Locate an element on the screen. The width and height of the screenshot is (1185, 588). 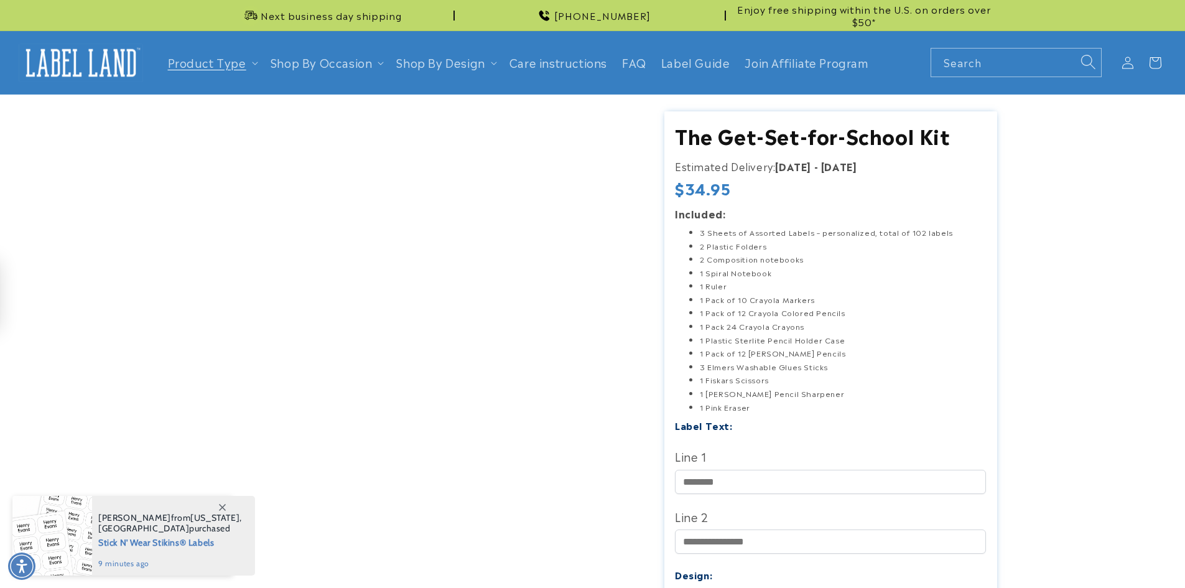
span: Enjoy free shipping within the U.S. on orders over $50* is located at coordinates (864, 15).